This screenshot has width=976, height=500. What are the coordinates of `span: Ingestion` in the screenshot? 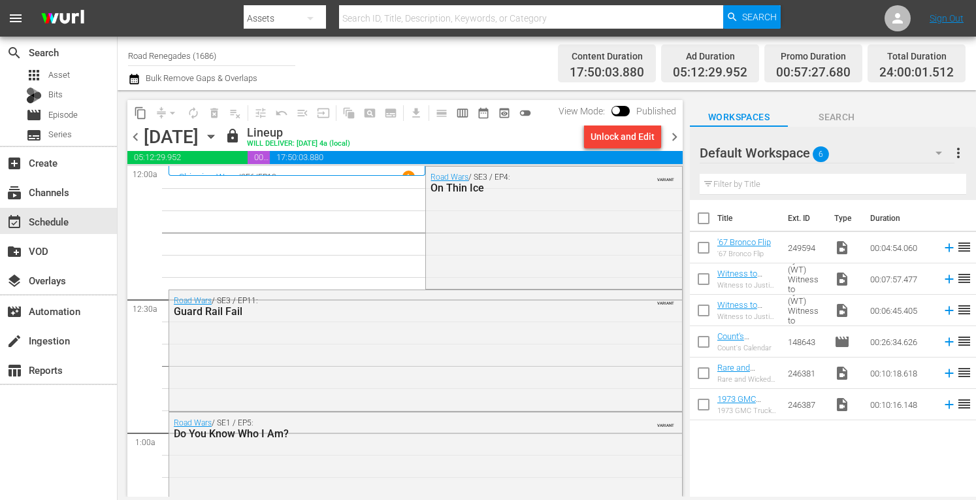 It's located at (14, 341).